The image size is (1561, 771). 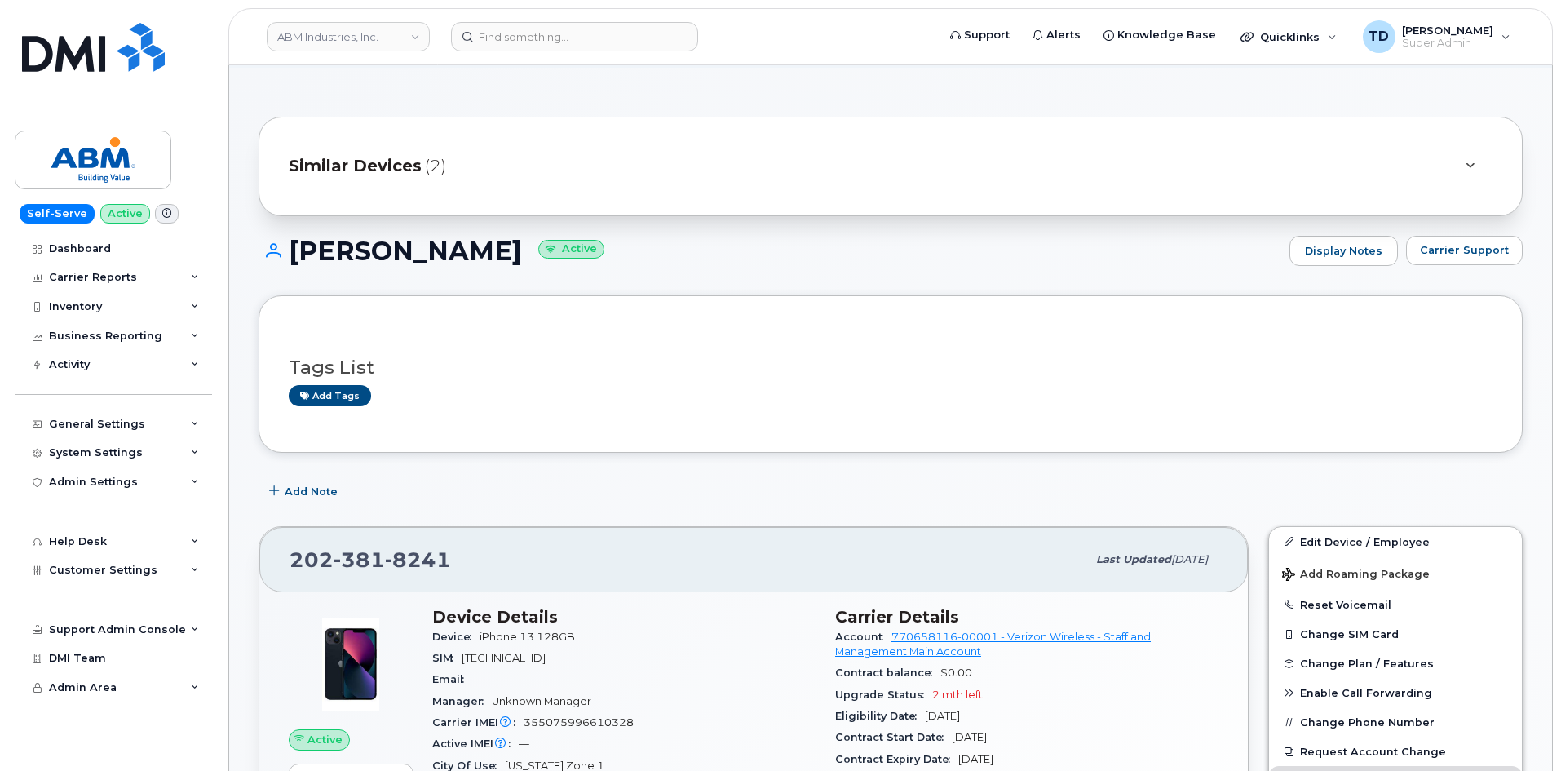 What do you see at coordinates (1395, 604) in the screenshot?
I see `button: Reset Voicemail` at bounding box center [1395, 604].